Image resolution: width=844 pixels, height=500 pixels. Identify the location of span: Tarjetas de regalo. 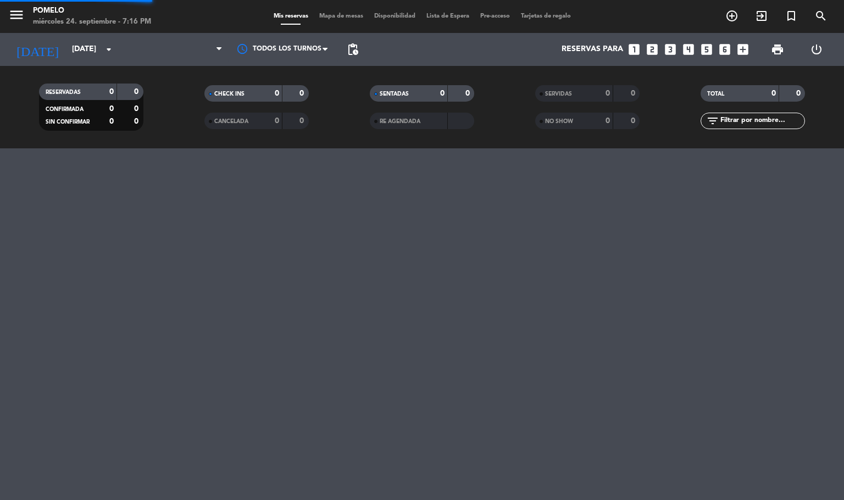
(545, 16).